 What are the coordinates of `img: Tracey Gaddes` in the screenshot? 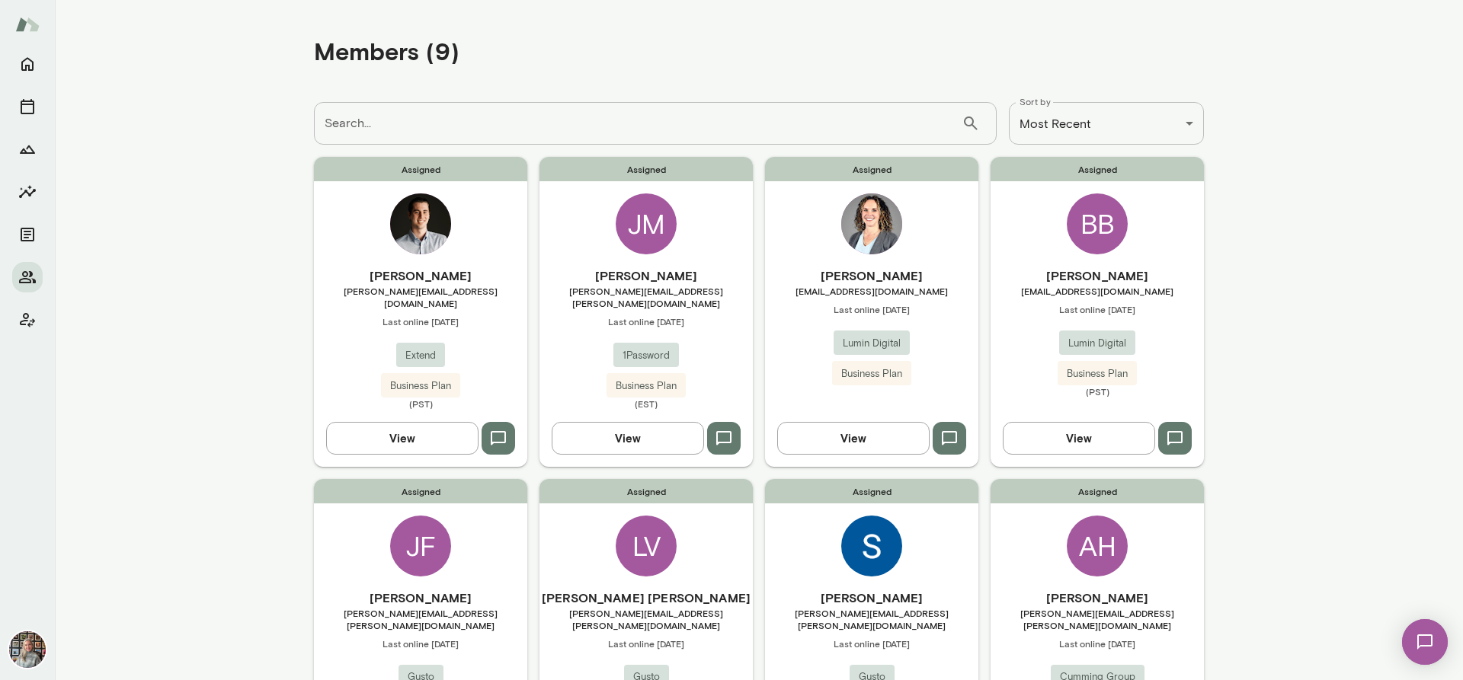 It's located at (871, 224).